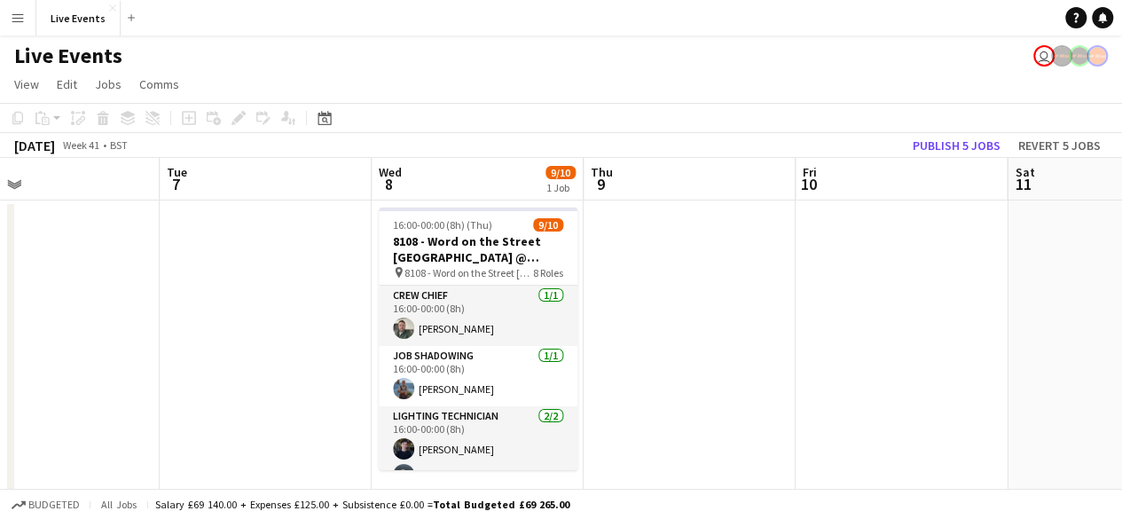 The image size is (1122, 519). What do you see at coordinates (67, 84) in the screenshot?
I see `a: Edit` at bounding box center [67, 84].